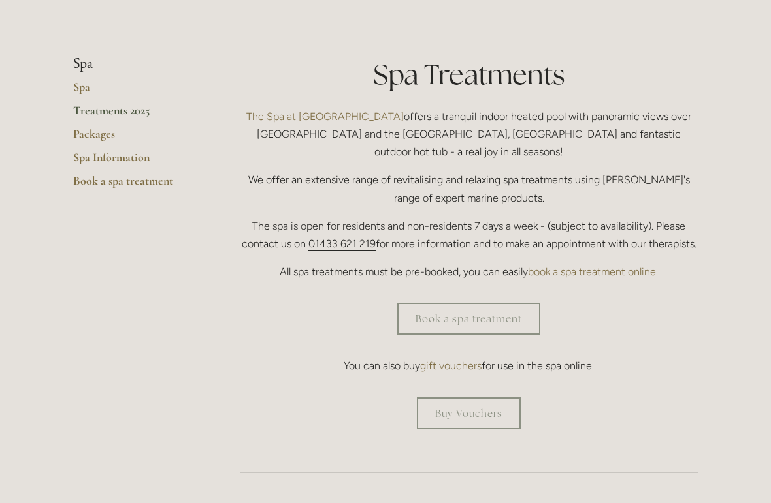 The height and width of the screenshot is (503, 771). Describe the element at coordinates (135, 91) in the screenshot. I see `a: Spa` at that location.